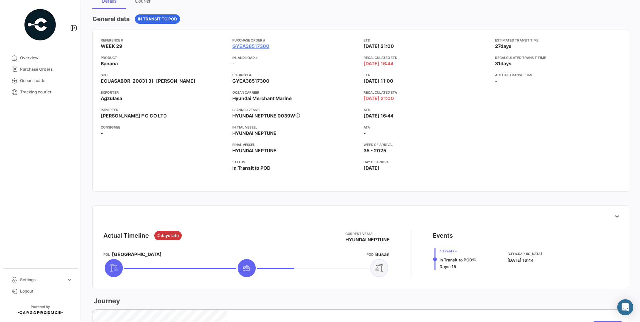  What do you see at coordinates (251, 46) in the screenshot?
I see `a: GYEA38517300` at bounding box center [251, 46].